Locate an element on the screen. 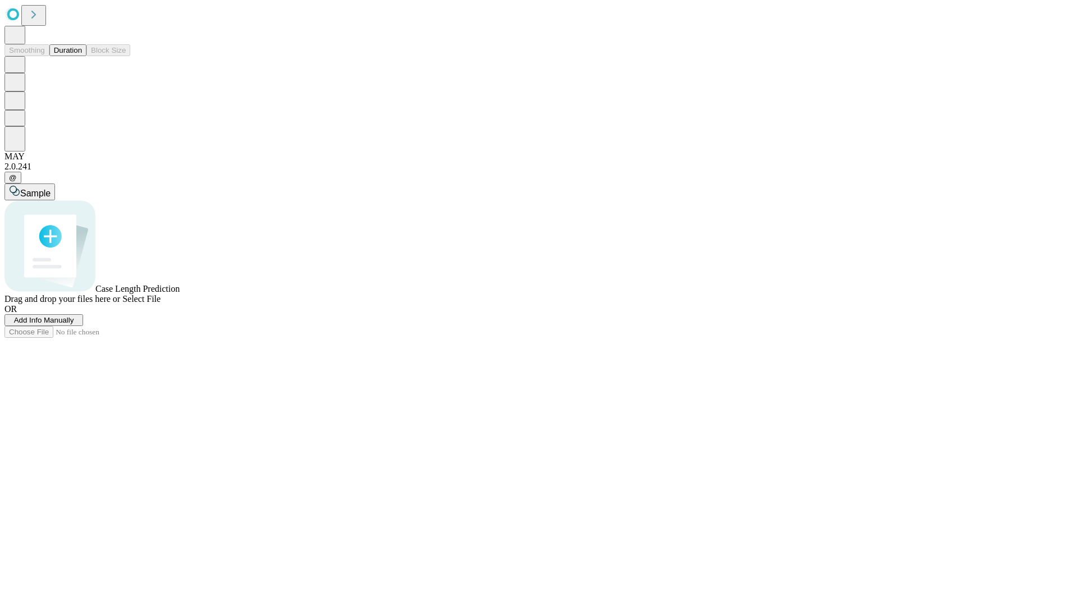 The width and height of the screenshot is (1078, 606). button: Block Size is located at coordinates (108, 50).